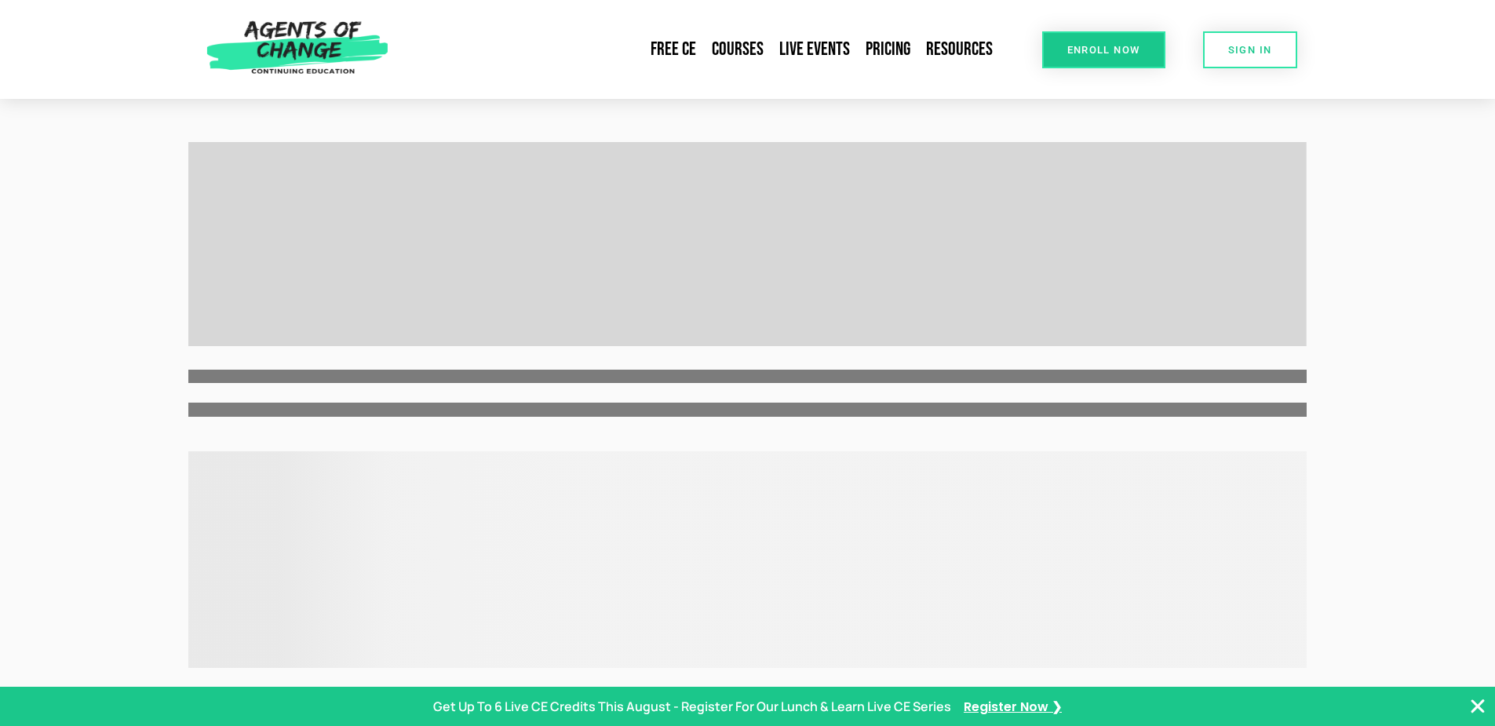 The height and width of the screenshot is (726, 1495). What do you see at coordinates (698, 49) in the screenshot?
I see `nav: Menu` at bounding box center [698, 49].